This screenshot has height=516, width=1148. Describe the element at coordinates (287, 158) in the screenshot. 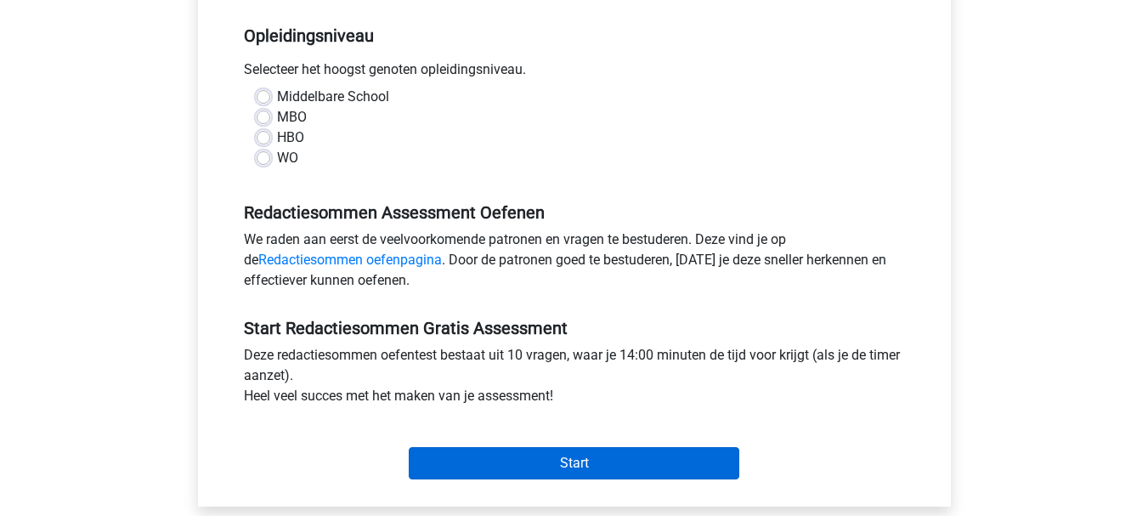

I see `label: WO` at that location.